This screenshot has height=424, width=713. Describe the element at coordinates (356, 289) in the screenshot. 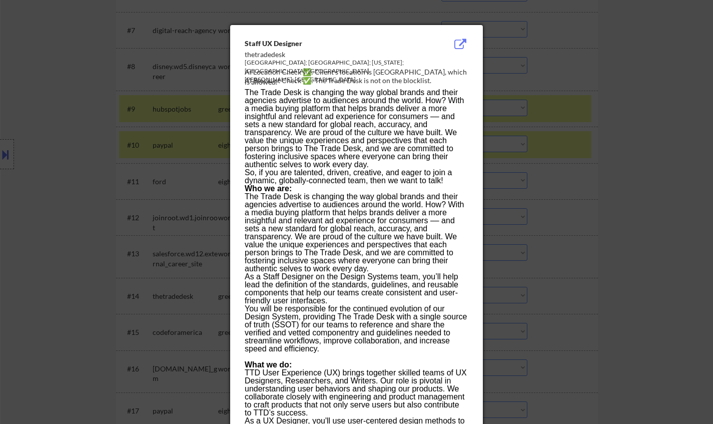

I see `p: As a Staff Designer on the Design Systems team, you’ll help lead the definition of the standards,...` at that location.